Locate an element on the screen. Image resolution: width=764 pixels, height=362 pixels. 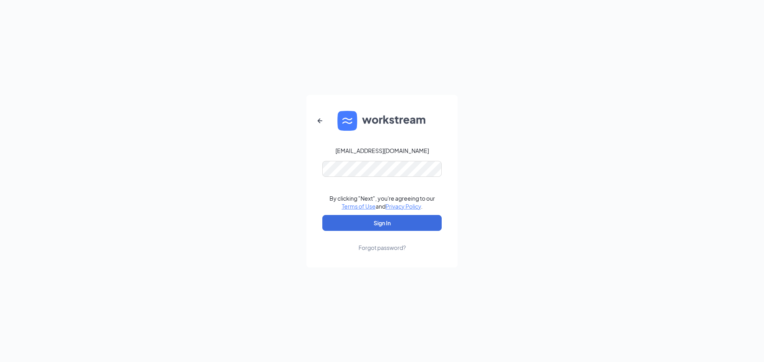
a: Forgot password? is located at coordinates (382, 241).